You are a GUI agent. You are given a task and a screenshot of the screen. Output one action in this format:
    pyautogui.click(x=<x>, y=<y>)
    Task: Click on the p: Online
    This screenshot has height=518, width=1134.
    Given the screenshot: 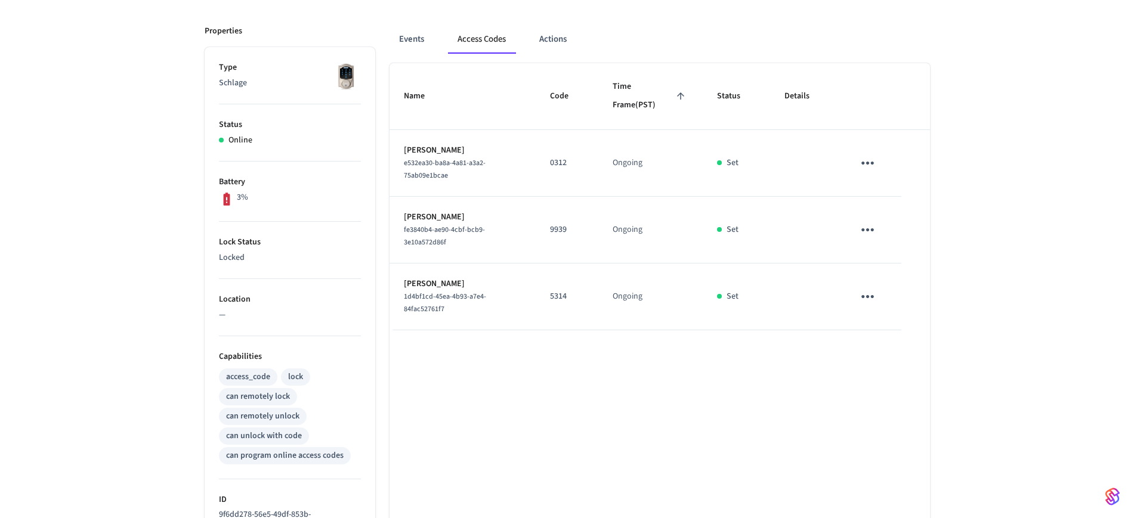 What is the action you would take?
    pyautogui.click(x=240, y=140)
    